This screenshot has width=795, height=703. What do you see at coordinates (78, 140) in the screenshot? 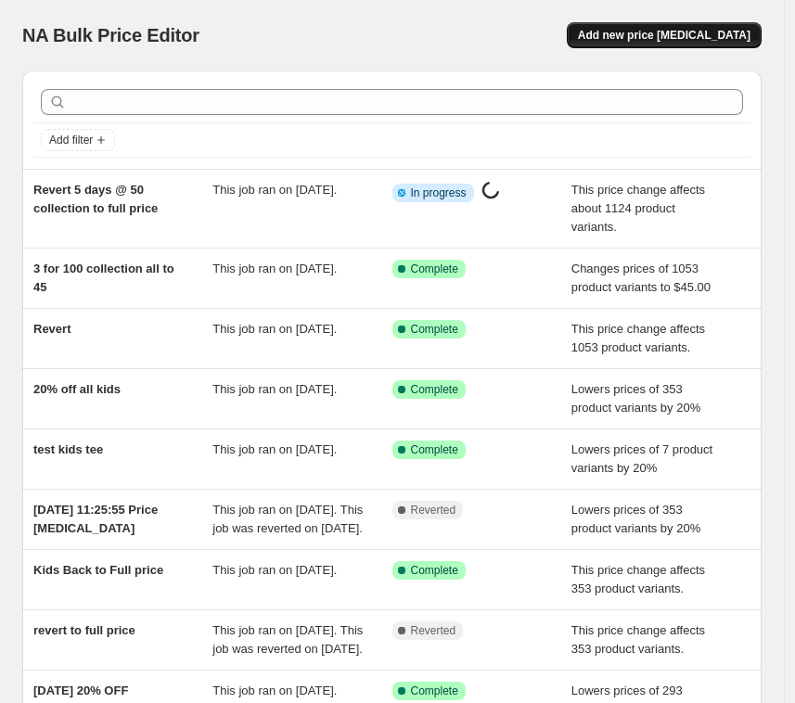
I see `button: Add filter` at bounding box center [78, 140].